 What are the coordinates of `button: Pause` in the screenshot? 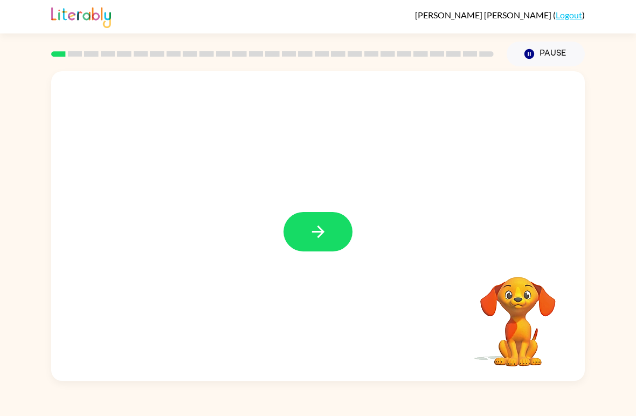 It's located at (546, 54).